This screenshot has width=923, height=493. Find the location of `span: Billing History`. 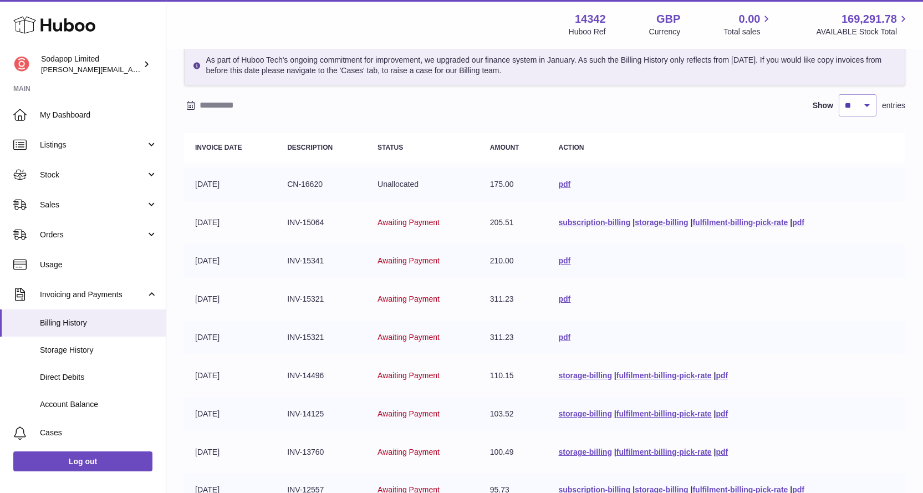

span: Billing History is located at coordinates (99, 323).